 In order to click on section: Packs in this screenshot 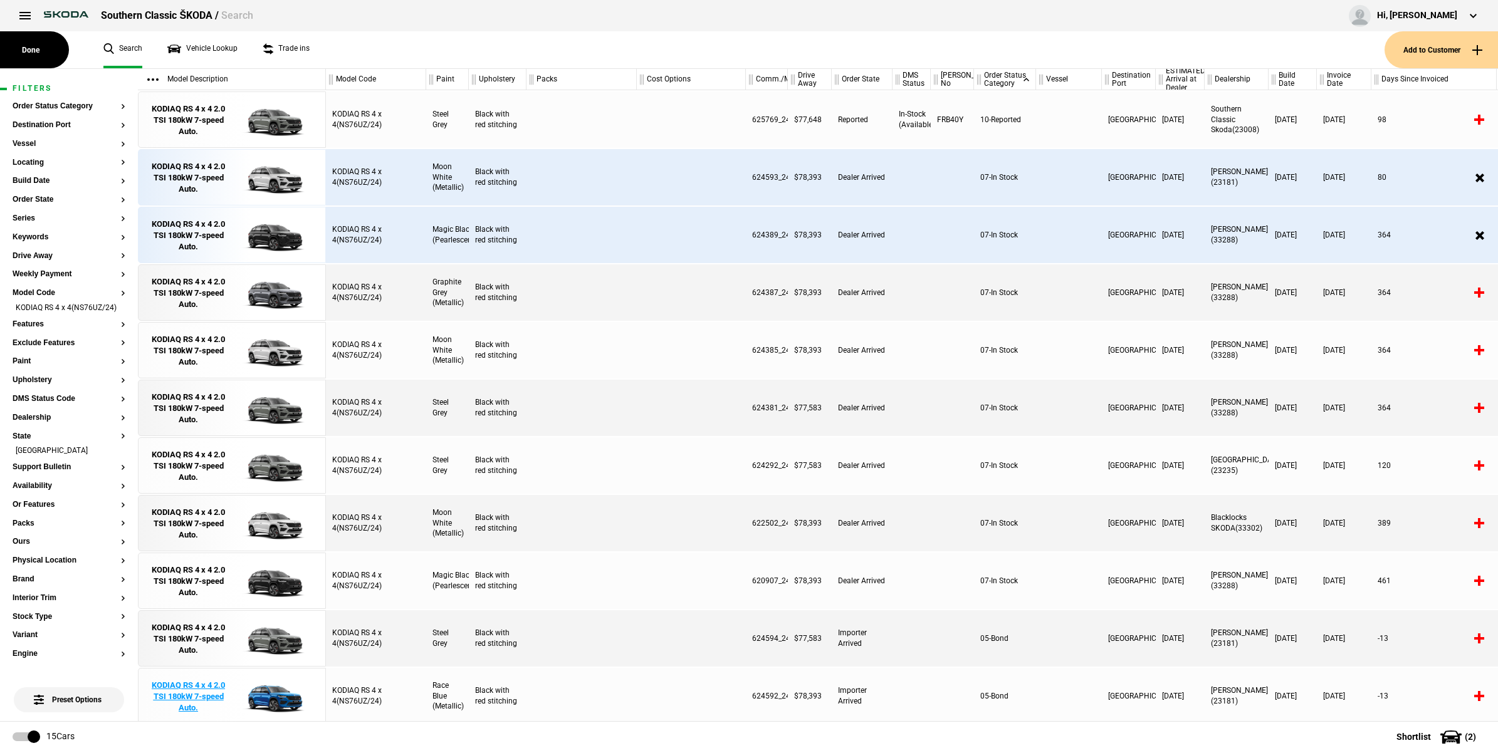, I will do `click(69, 529)`.